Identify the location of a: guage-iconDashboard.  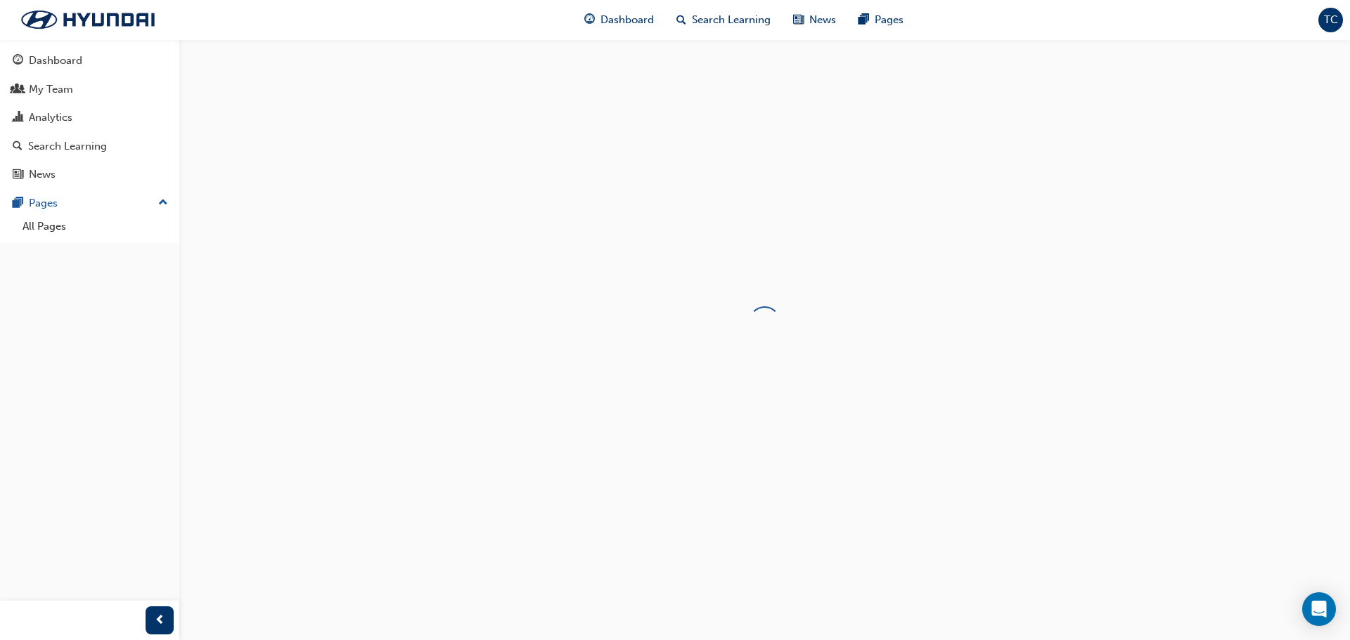
(619, 20).